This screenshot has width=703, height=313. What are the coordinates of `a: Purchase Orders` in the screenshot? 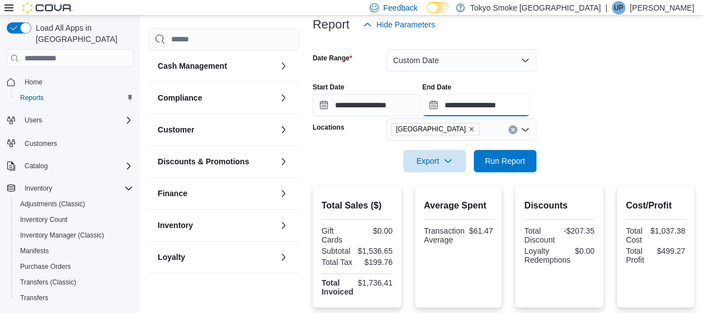 It's located at (45, 267).